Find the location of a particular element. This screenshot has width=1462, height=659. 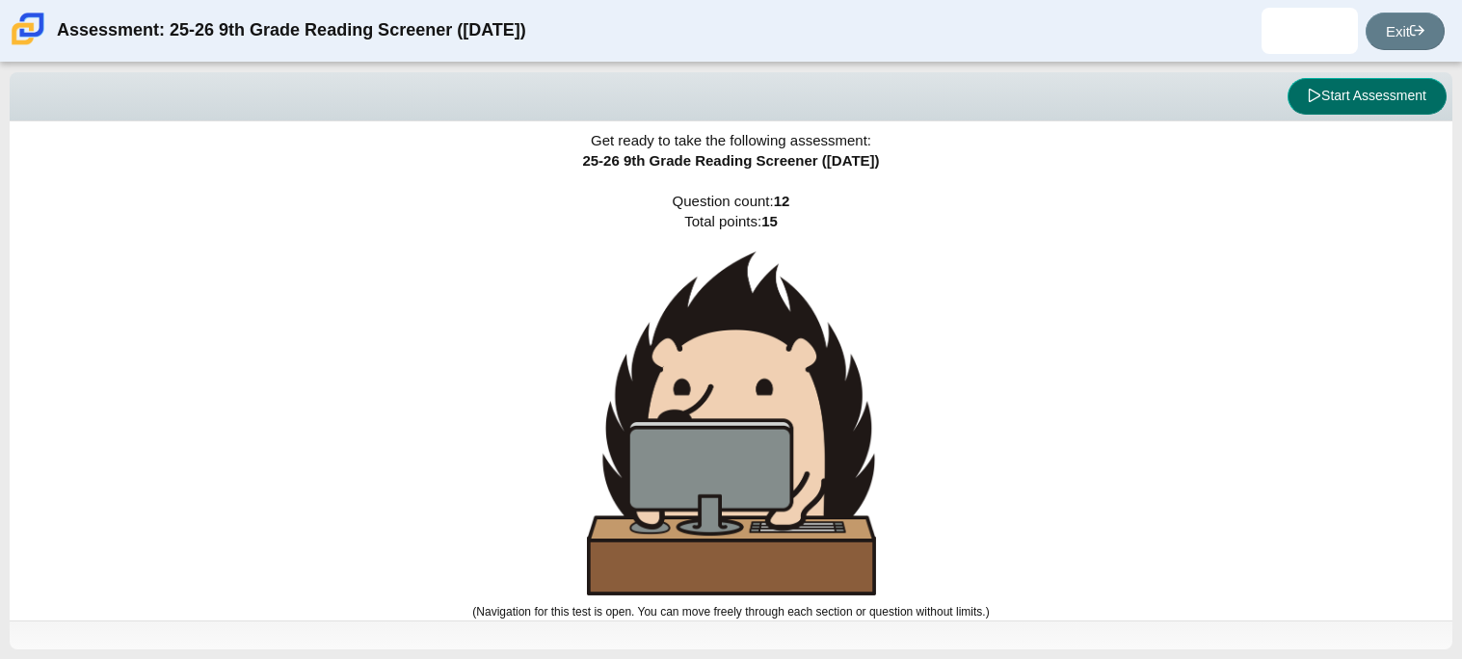

b: 12 is located at coordinates (782, 200).